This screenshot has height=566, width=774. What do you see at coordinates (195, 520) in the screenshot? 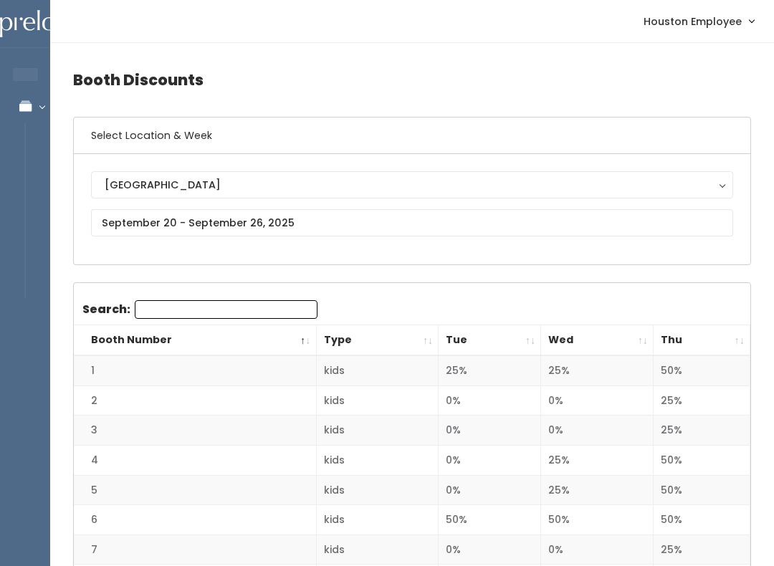
I see `td: 6` at bounding box center [195, 520].